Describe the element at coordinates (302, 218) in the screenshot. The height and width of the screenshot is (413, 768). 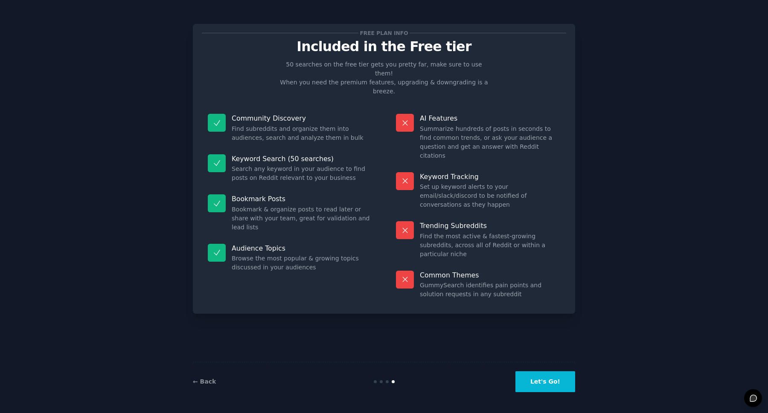
I see `dd: Bookmark & organize posts to read later or share with your team, great for validation and lead lists` at that location.